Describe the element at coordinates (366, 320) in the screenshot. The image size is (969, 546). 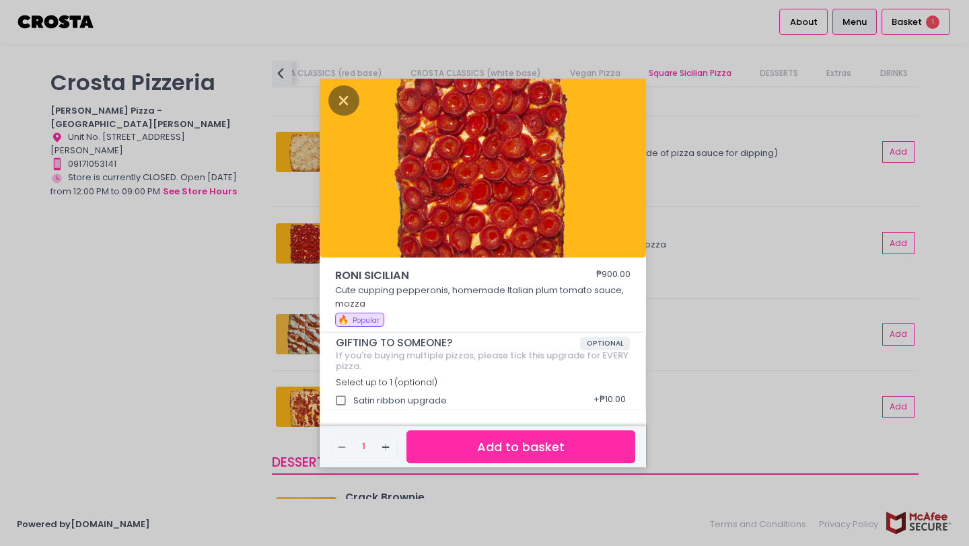
I see `span: Popular` at that location.